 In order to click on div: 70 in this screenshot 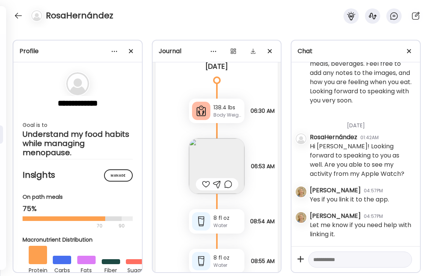, I will do `click(69, 226)`.